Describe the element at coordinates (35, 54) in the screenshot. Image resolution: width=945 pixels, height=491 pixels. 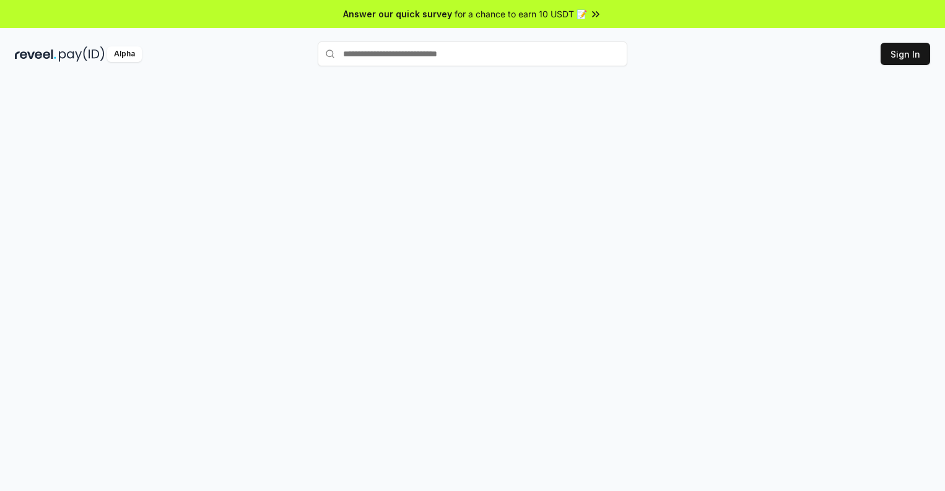
I see `img: reveel_dark` at that location.